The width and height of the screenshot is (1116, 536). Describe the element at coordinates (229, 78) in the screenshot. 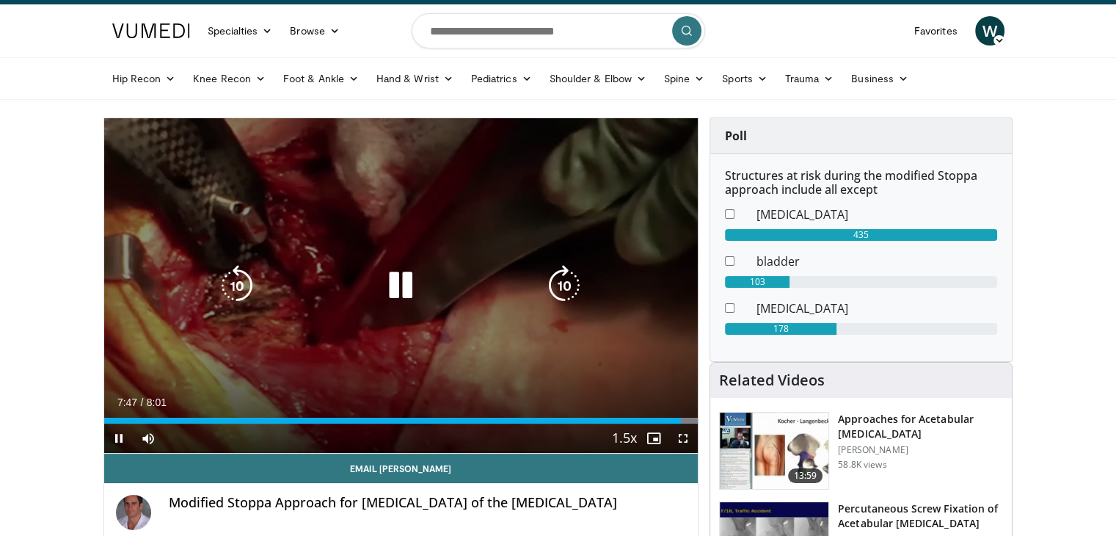

I see `a: Knee Recon` at that location.